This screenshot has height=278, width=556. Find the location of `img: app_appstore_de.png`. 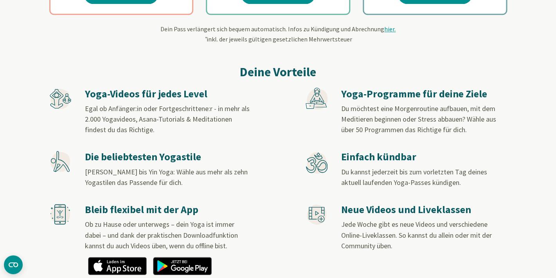

img: app_appstore_de.png is located at coordinates (117, 266).